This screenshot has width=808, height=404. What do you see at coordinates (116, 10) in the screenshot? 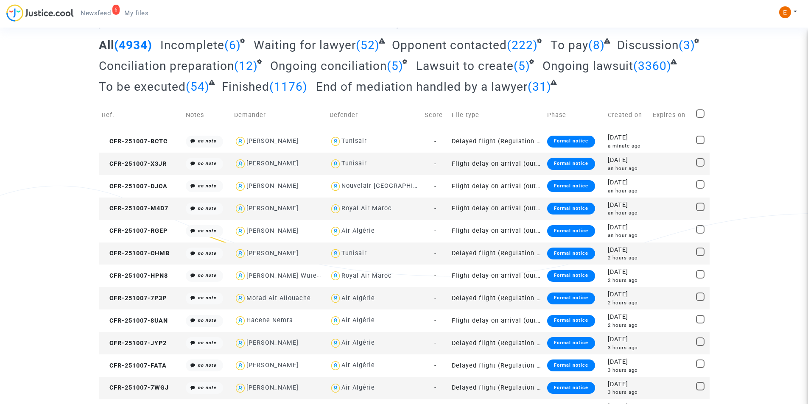
I see `div: 6` at bounding box center [116, 10].